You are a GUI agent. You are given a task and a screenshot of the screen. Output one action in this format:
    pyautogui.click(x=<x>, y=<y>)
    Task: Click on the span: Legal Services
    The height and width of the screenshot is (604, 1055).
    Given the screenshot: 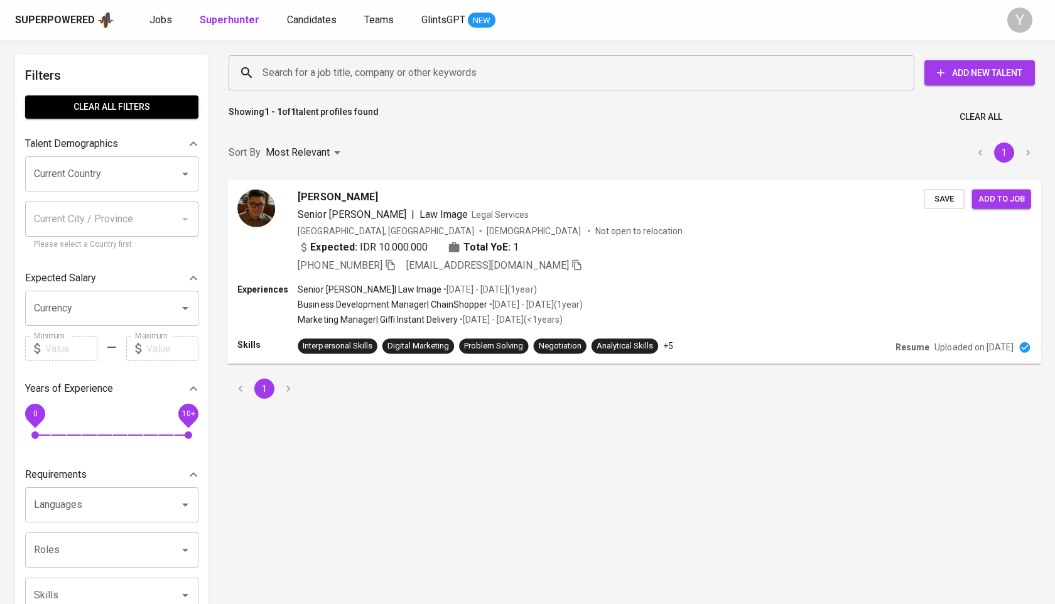 What is the action you would take?
    pyautogui.click(x=500, y=214)
    